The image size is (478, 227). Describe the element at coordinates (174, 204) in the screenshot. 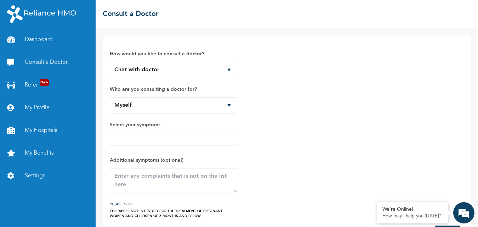

I see `h3: PLEASE NOTE` at that location.